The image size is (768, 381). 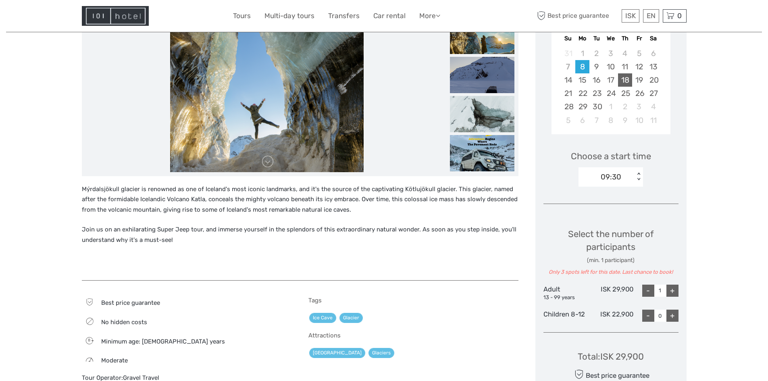 What do you see at coordinates (596, 93) in the screenshot?
I see `div: Choose Tuesday, September 23rd, 2025` at bounding box center [596, 93].